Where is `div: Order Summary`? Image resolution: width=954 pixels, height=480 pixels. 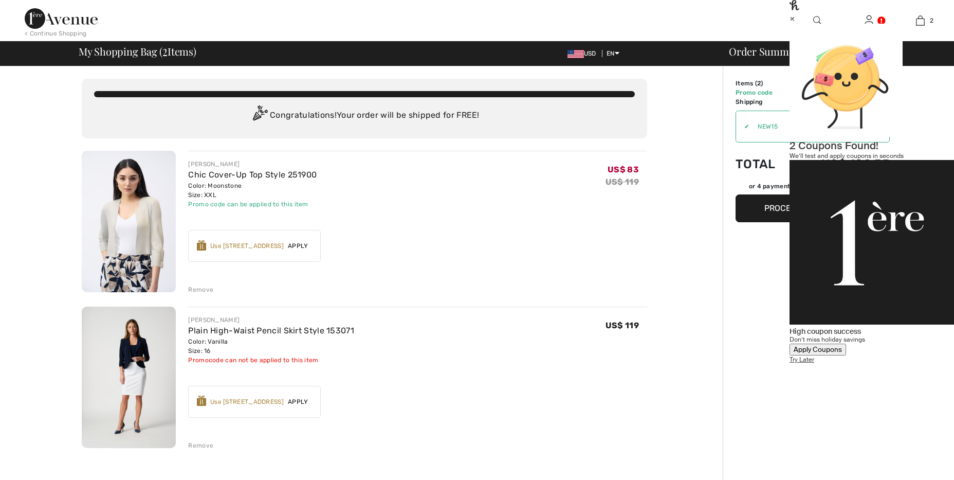
div: Order Summary is located at coordinates (833, 51).